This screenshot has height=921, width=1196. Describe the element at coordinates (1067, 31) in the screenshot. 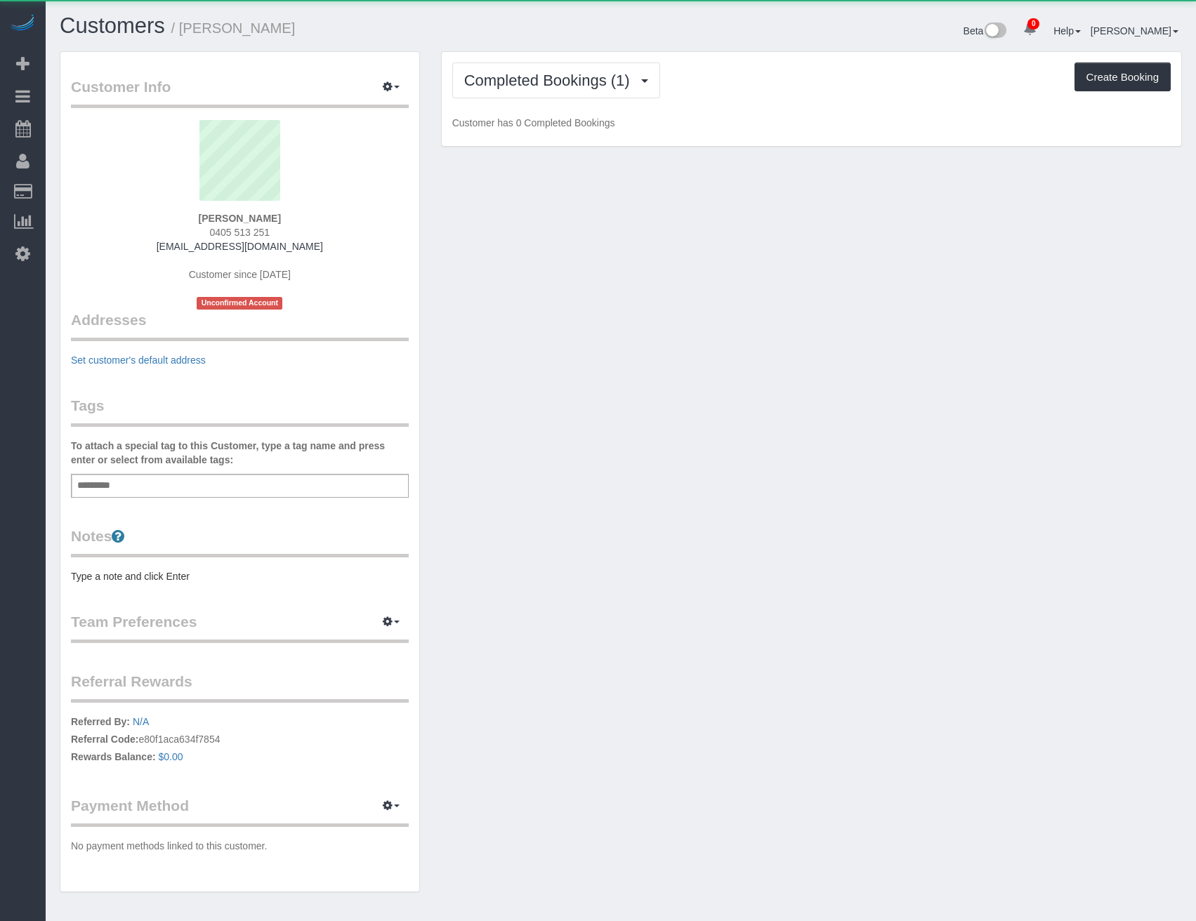

I see `a: Help` at that location.